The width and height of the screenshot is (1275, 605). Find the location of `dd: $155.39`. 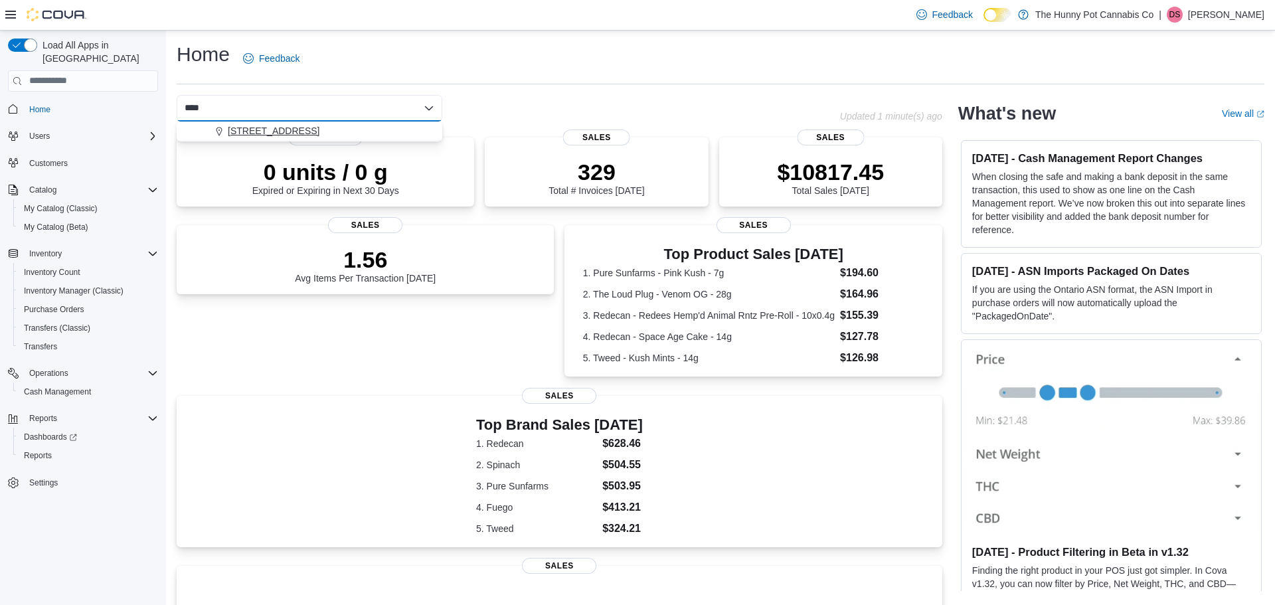

dd: $155.39 is located at coordinates (882, 316).